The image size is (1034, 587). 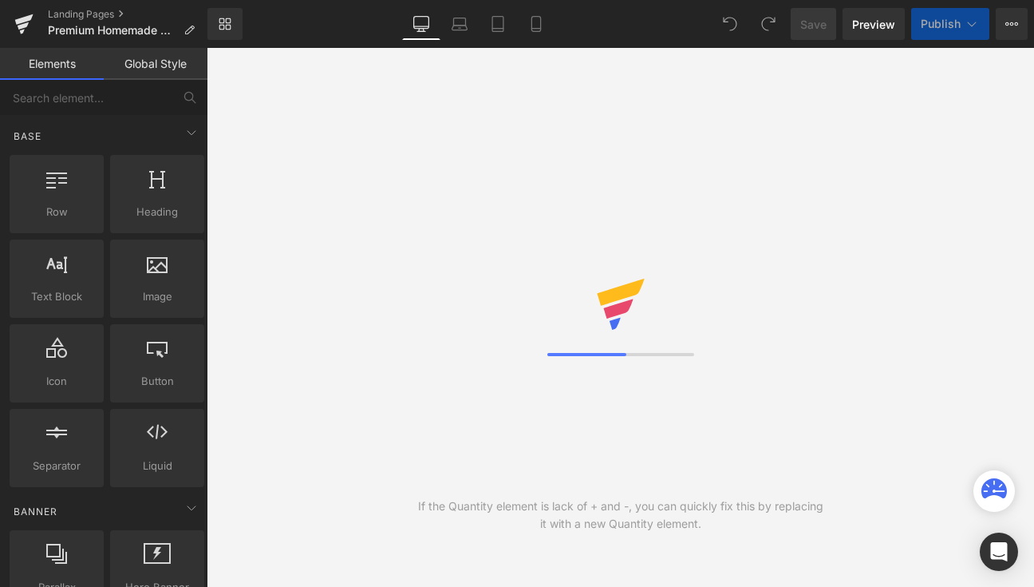 I want to click on a: Laptop, so click(x=460, y=24).